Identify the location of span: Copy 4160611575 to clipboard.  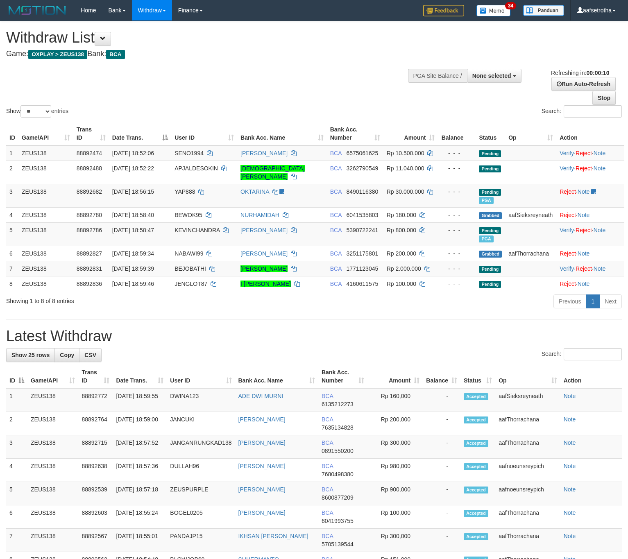
(362, 284).